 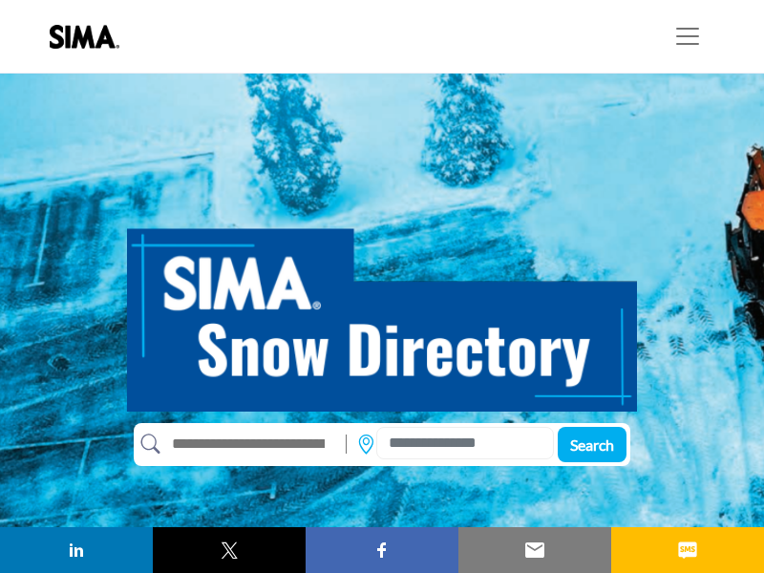 I want to click on button: Toggle navigation, so click(x=688, y=36).